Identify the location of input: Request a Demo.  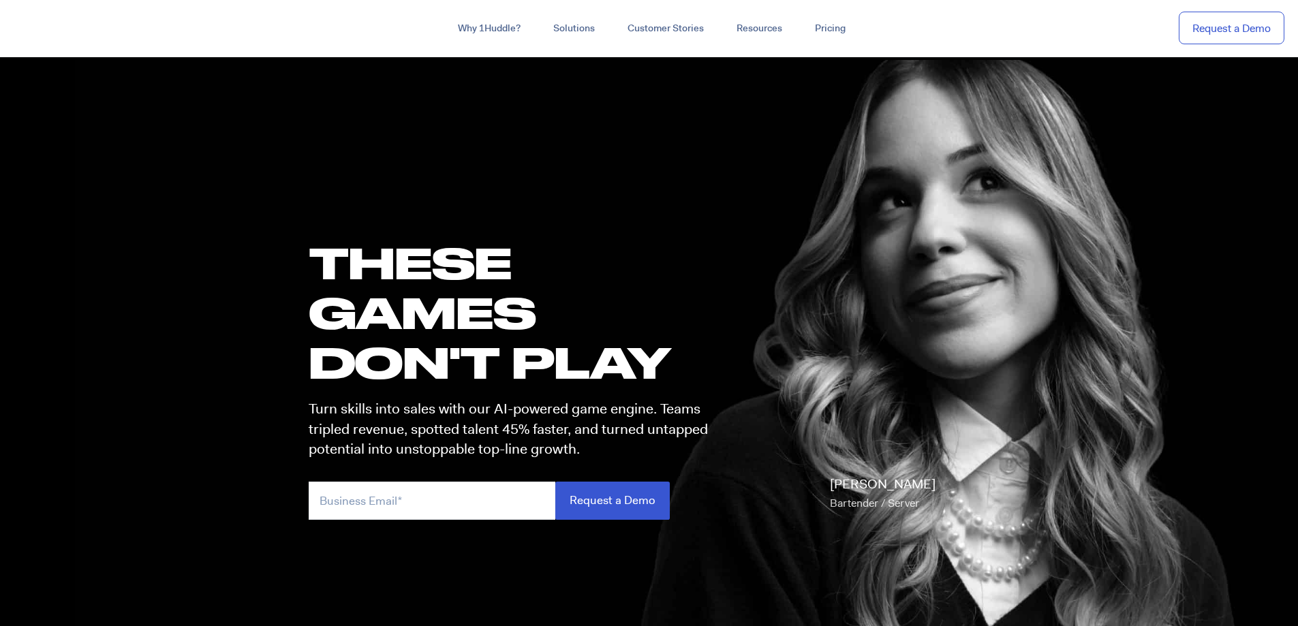
(613, 500).